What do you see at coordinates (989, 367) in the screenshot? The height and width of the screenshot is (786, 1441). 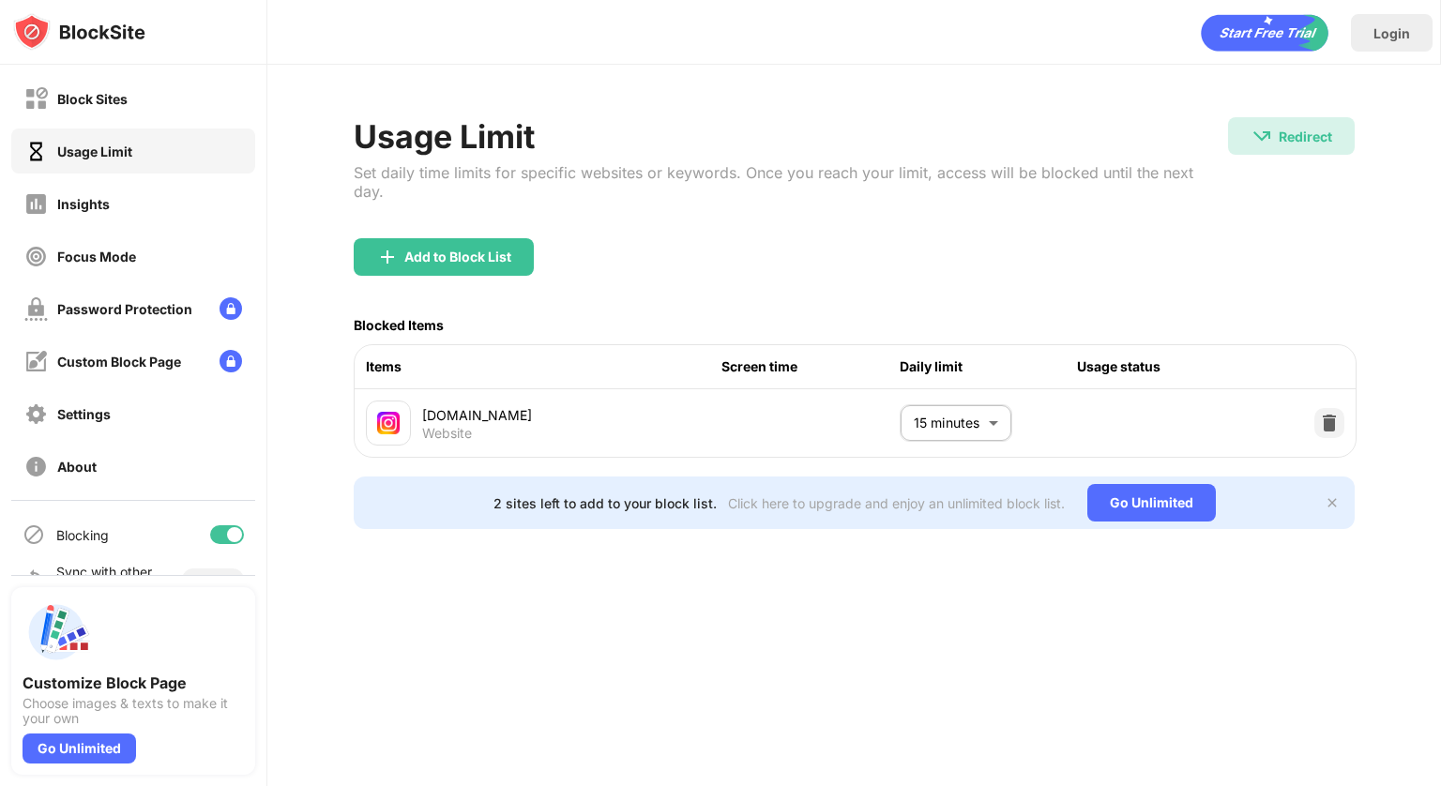 I see `div: Daily limit` at bounding box center [989, 367].